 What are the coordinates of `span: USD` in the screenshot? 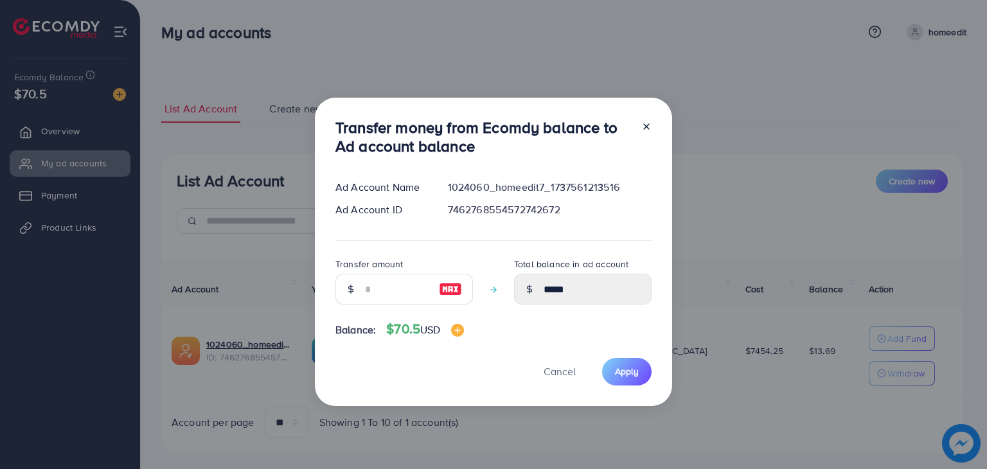 It's located at (430, 330).